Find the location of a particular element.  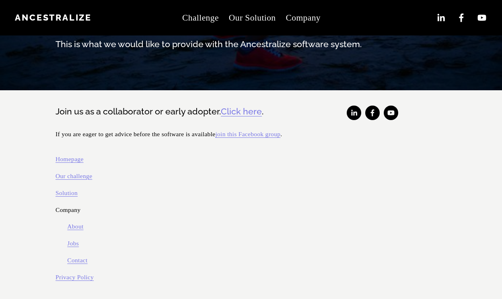

a: Homepage is located at coordinates (70, 159).